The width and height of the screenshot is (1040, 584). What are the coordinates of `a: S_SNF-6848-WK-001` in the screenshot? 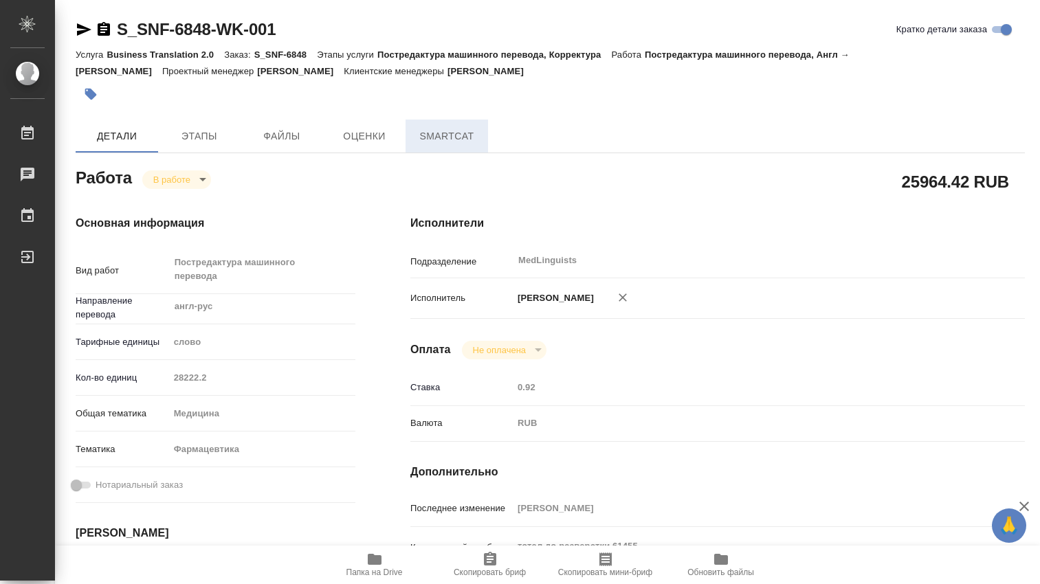 It's located at (196, 29).